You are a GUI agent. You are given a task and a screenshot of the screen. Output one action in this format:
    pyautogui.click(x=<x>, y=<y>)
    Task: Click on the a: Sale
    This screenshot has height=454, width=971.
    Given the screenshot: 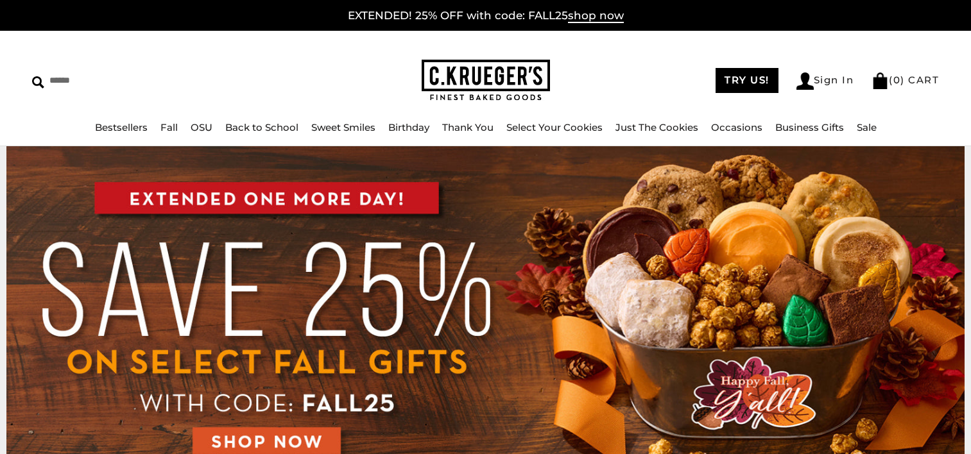 What is the action you would take?
    pyautogui.click(x=866, y=127)
    